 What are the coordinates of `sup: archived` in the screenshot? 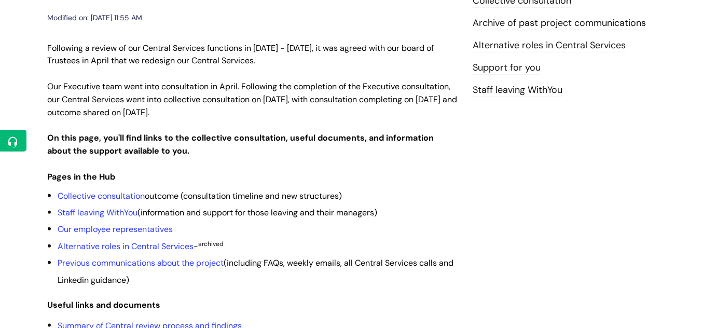 It's located at (211, 244).